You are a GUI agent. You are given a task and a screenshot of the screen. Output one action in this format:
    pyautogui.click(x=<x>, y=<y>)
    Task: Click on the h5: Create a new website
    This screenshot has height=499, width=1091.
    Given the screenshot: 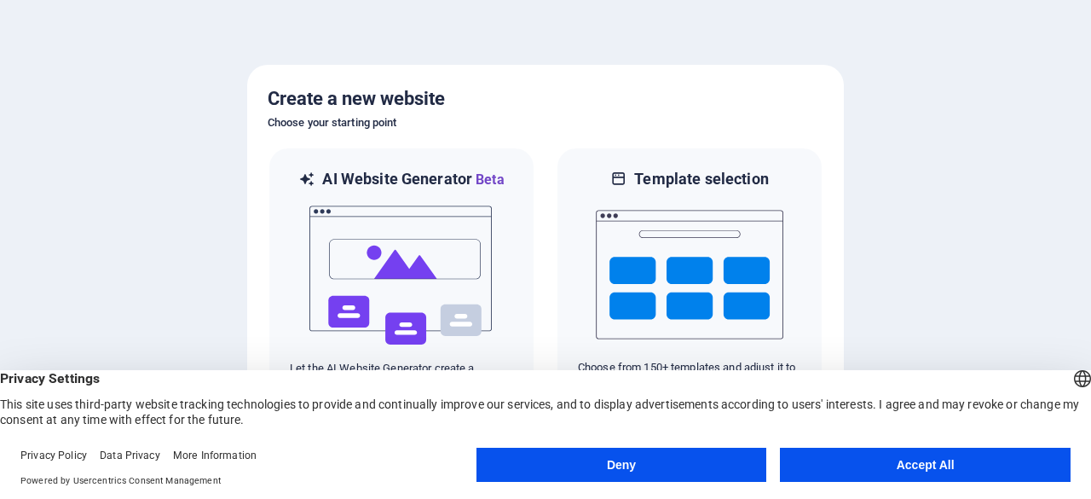 What is the action you would take?
    pyautogui.click(x=545, y=99)
    